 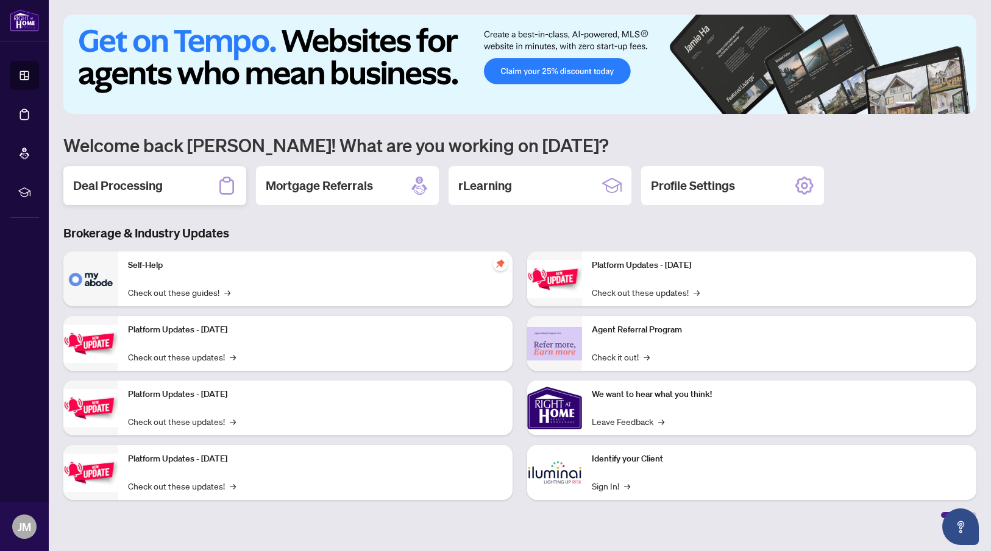 What do you see at coordinates (520, 233) in the screenshot?
I see `h3: Brokerage & Industry Updates` at bounding box center [520, 233].